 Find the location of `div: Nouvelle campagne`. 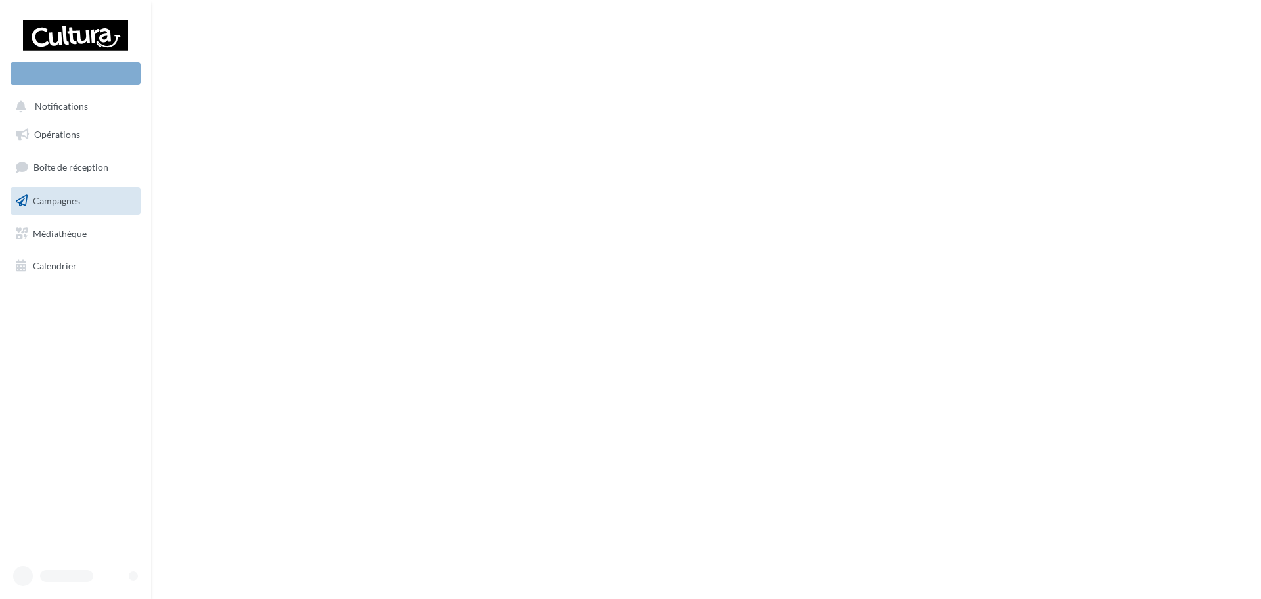

div: Nouvelle campagne is located at coordinates (76, 74).